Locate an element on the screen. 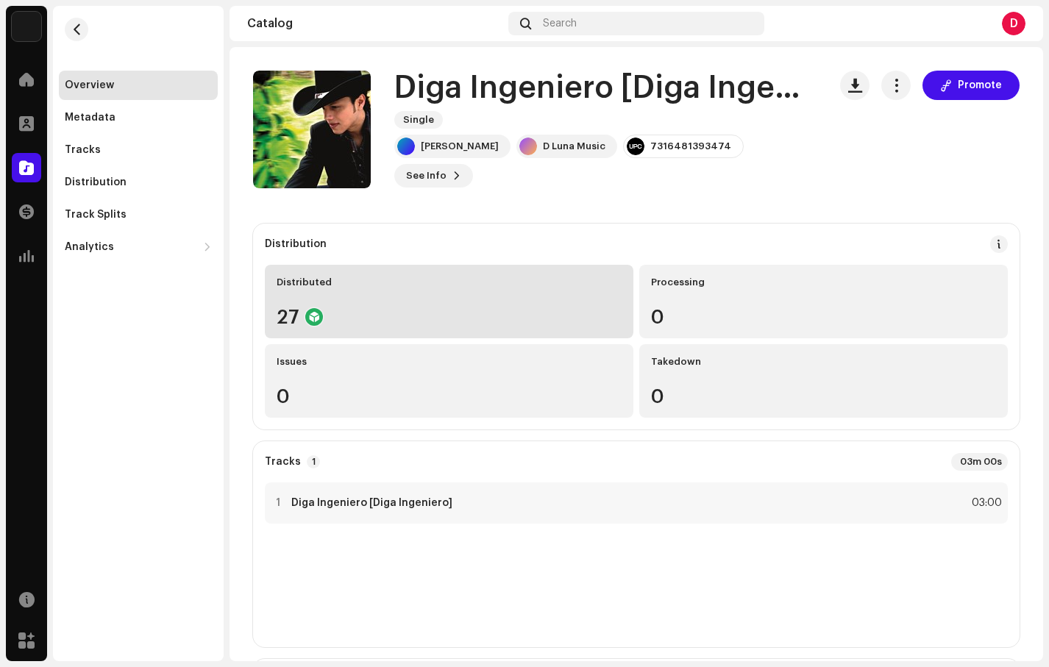 The height and width of the screenshot is (667, 1049). span: Promote is located at coordinates (980, 85).